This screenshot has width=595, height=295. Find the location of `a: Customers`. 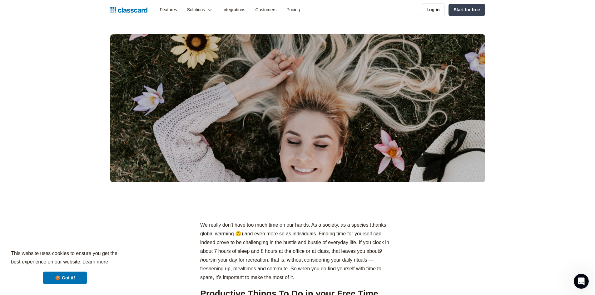

a: Customers is located at coordinates (266, 10).